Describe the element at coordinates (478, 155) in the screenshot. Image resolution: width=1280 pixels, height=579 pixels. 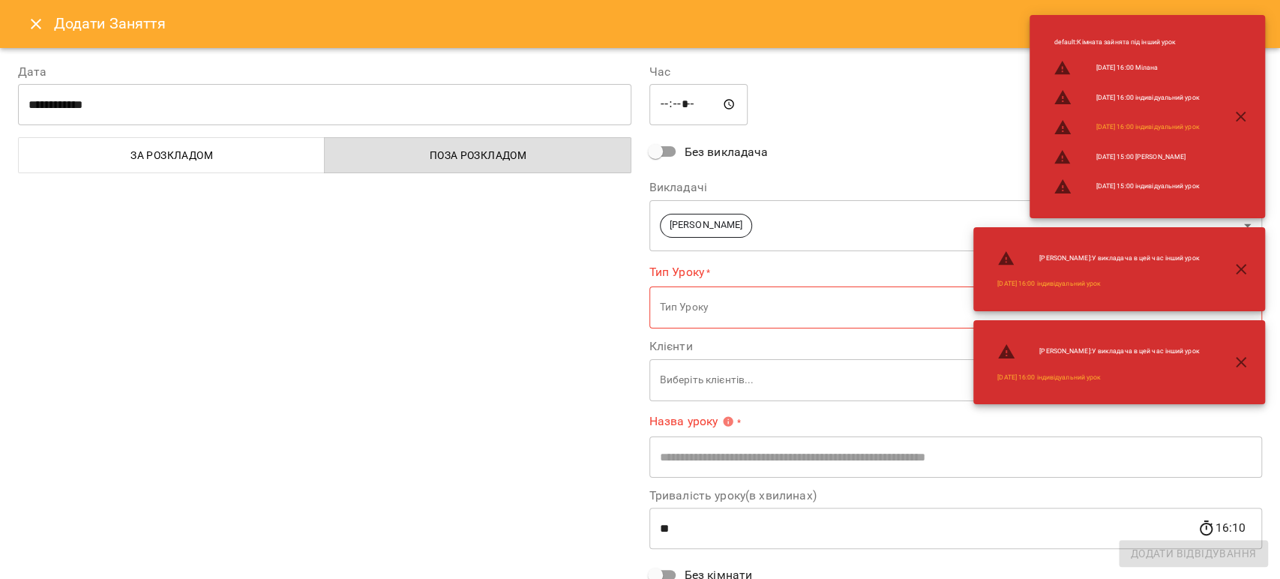
I see `span: Поза розкладом` at that location.